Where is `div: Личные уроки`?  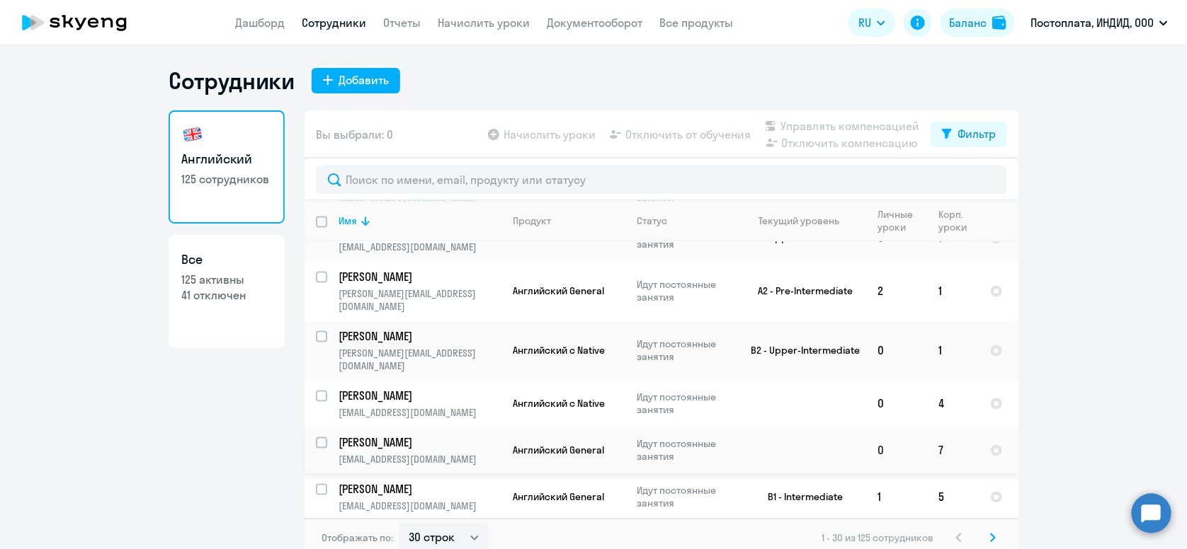
div: Личные уроки is located at coordinates (901, 222).